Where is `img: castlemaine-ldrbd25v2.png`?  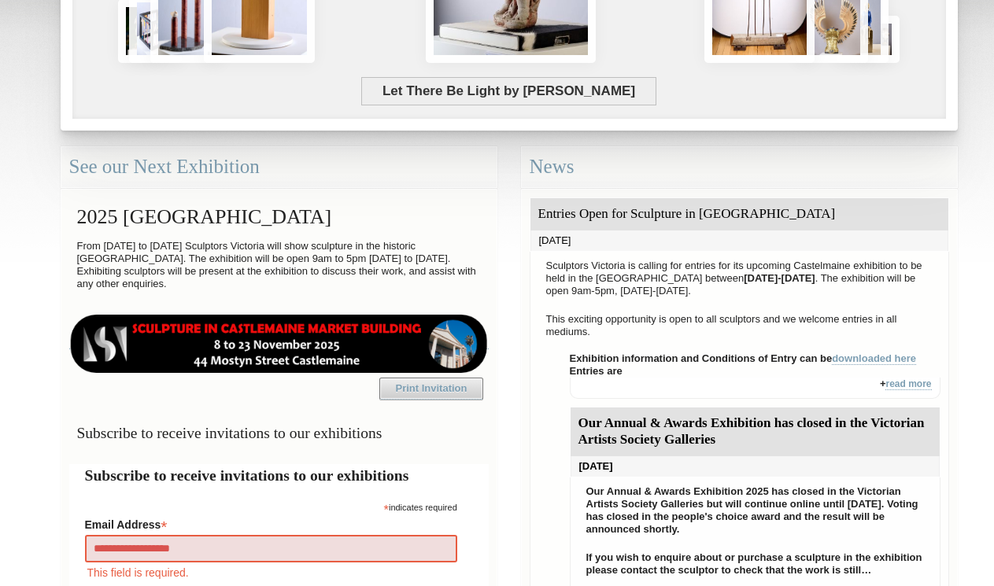
img: castlemaine-ldrbd25v2.png is located at coordinates (279, 344).